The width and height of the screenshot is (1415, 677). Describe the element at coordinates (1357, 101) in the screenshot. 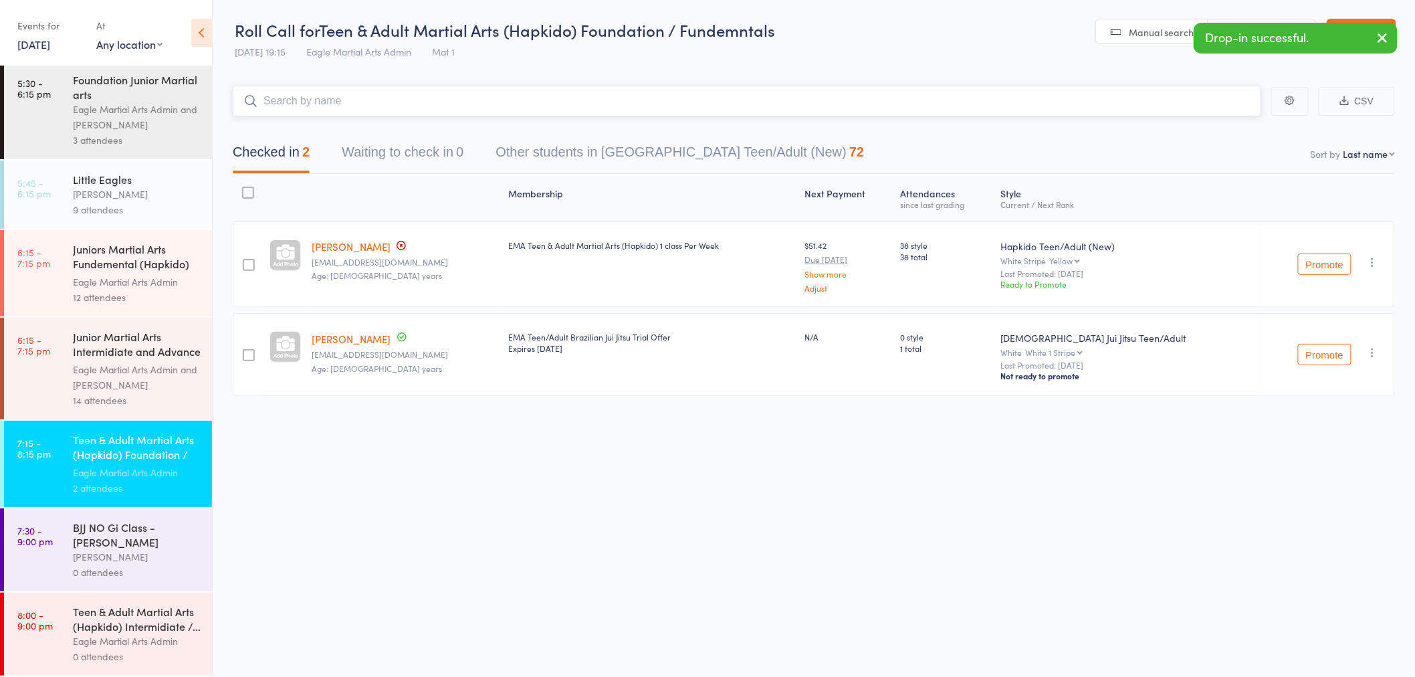

I see `button: CSV` at that location.